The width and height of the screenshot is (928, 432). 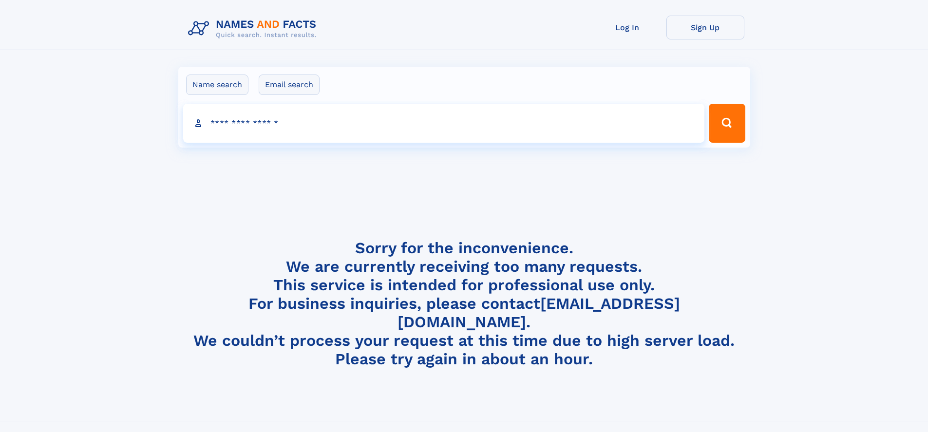 I want to click on img: Logo Names and Facts, so click(x=254, y=29).